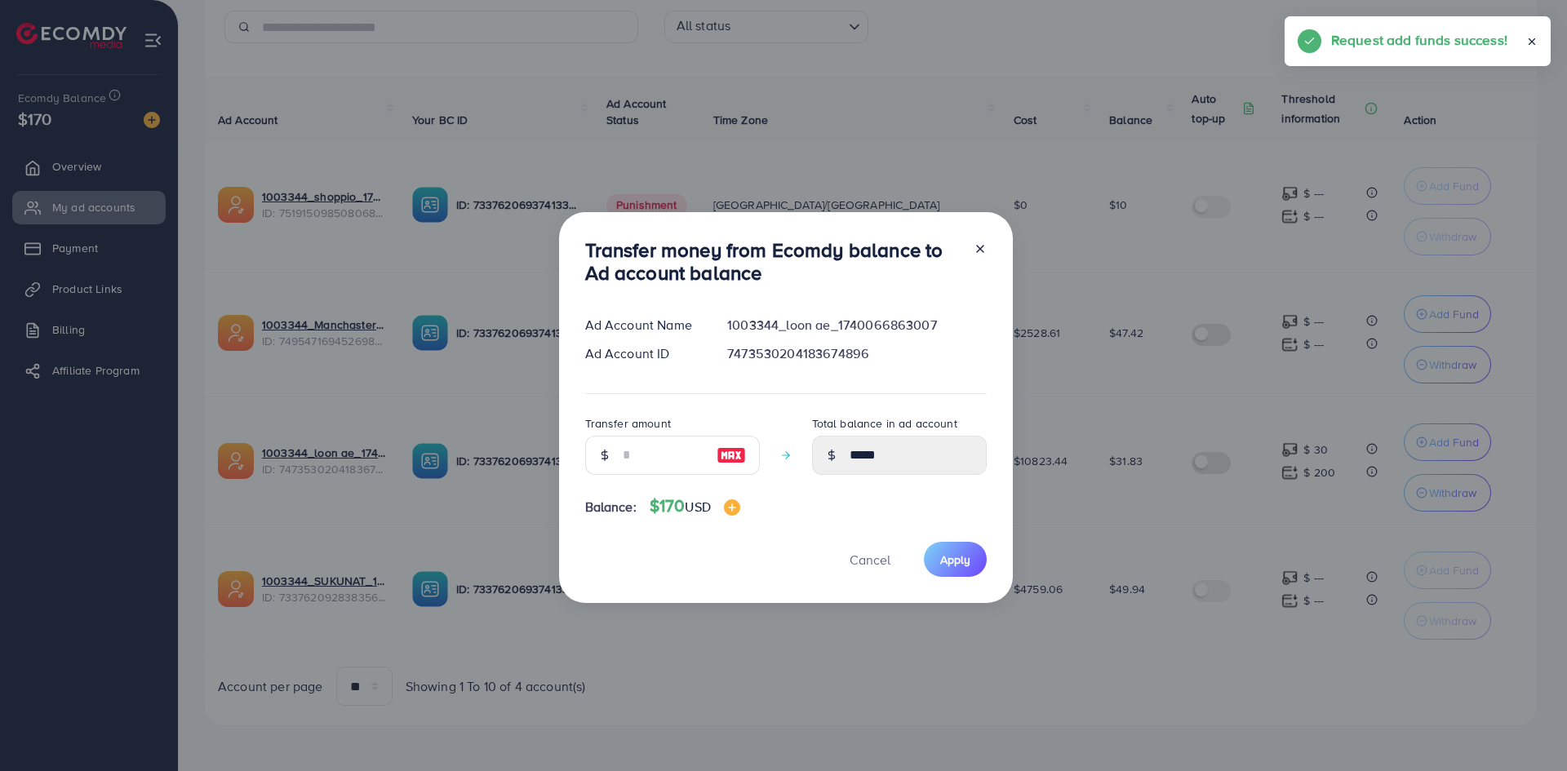 This screenshot has height=771, width=1567. I want to click on span: Apply, so click(955, 560).